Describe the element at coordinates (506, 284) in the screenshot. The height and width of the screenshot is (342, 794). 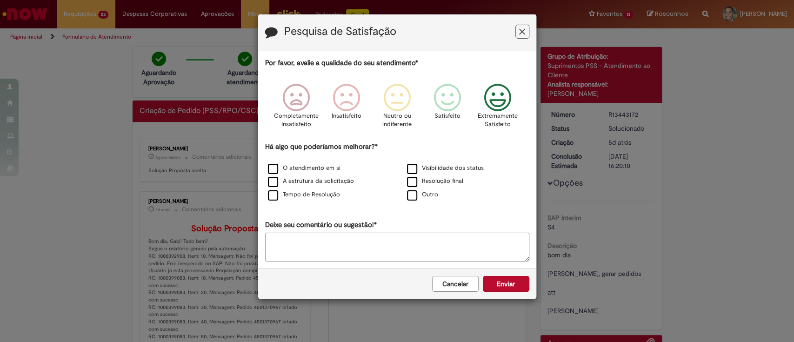
I see `button: Enviar` at that location.